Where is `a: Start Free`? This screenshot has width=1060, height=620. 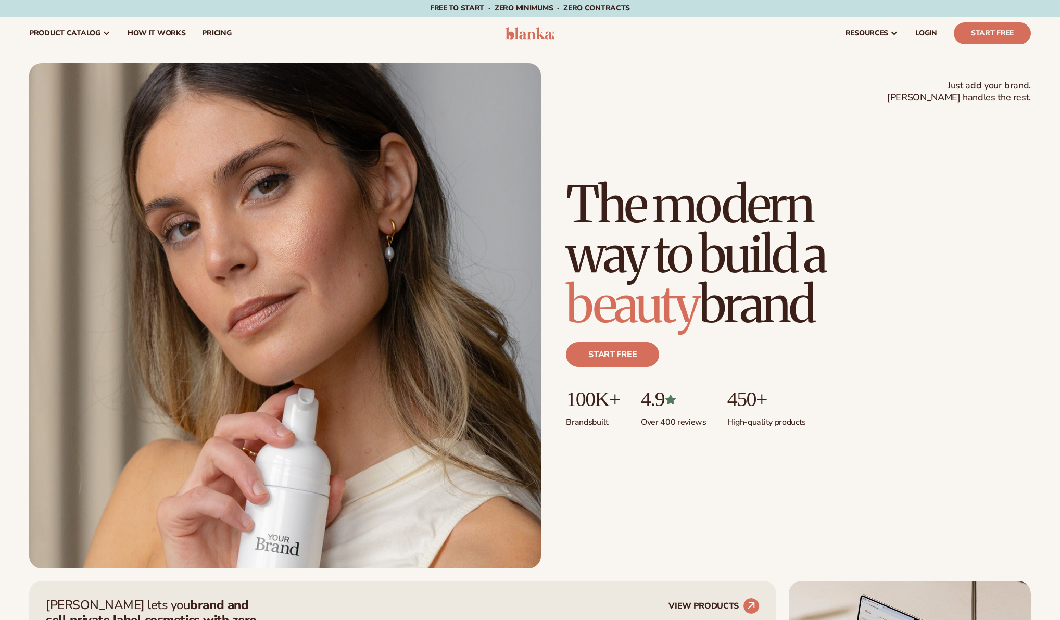 a: Start Free is located at coordinates (992, 33).